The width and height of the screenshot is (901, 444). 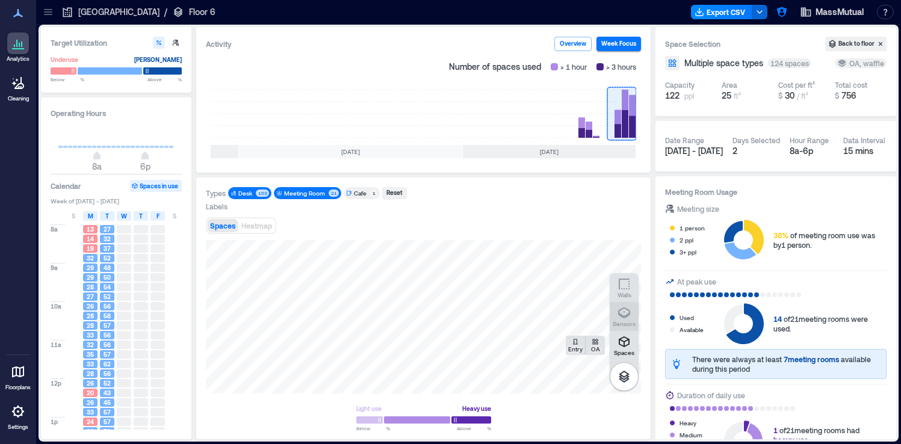 What do you see at coordinates (687, 318) in the screenshot?
I see `div: Used` at bounding box center [687, 318].